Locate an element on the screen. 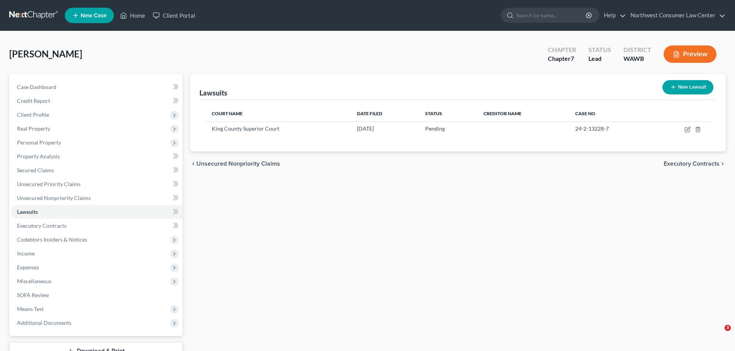  span: Secured Claims is located at coordinates (35, 170).